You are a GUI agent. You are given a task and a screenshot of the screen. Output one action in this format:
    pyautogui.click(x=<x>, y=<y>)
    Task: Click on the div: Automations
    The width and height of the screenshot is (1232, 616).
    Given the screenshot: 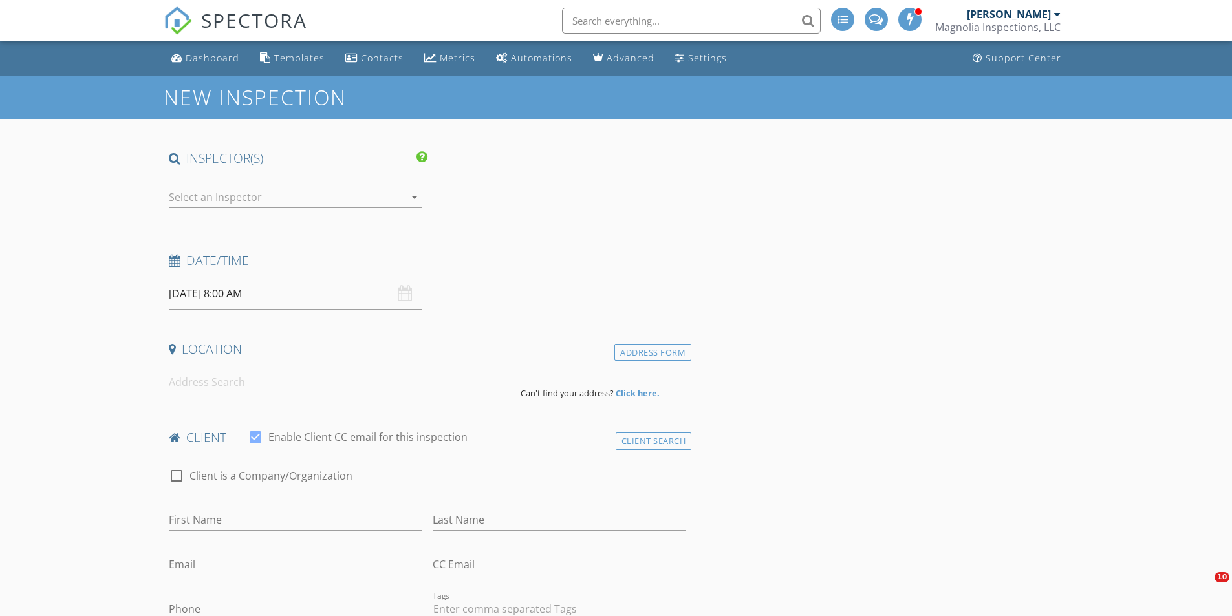 What is the action you would take?
    pyautogui.click(x=541, y=58)
    